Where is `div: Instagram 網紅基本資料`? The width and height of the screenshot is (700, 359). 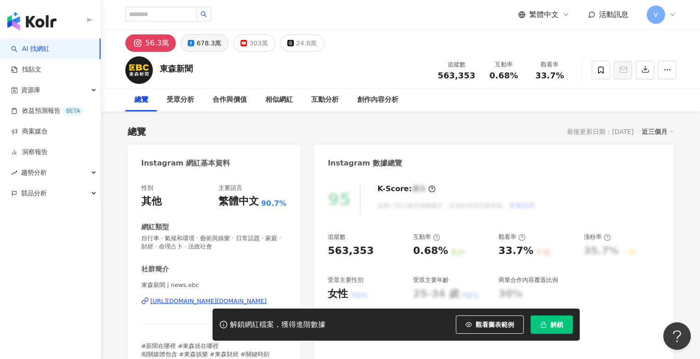 div: Instagram 網紅基本資料 is located at coordinates (186, 163).